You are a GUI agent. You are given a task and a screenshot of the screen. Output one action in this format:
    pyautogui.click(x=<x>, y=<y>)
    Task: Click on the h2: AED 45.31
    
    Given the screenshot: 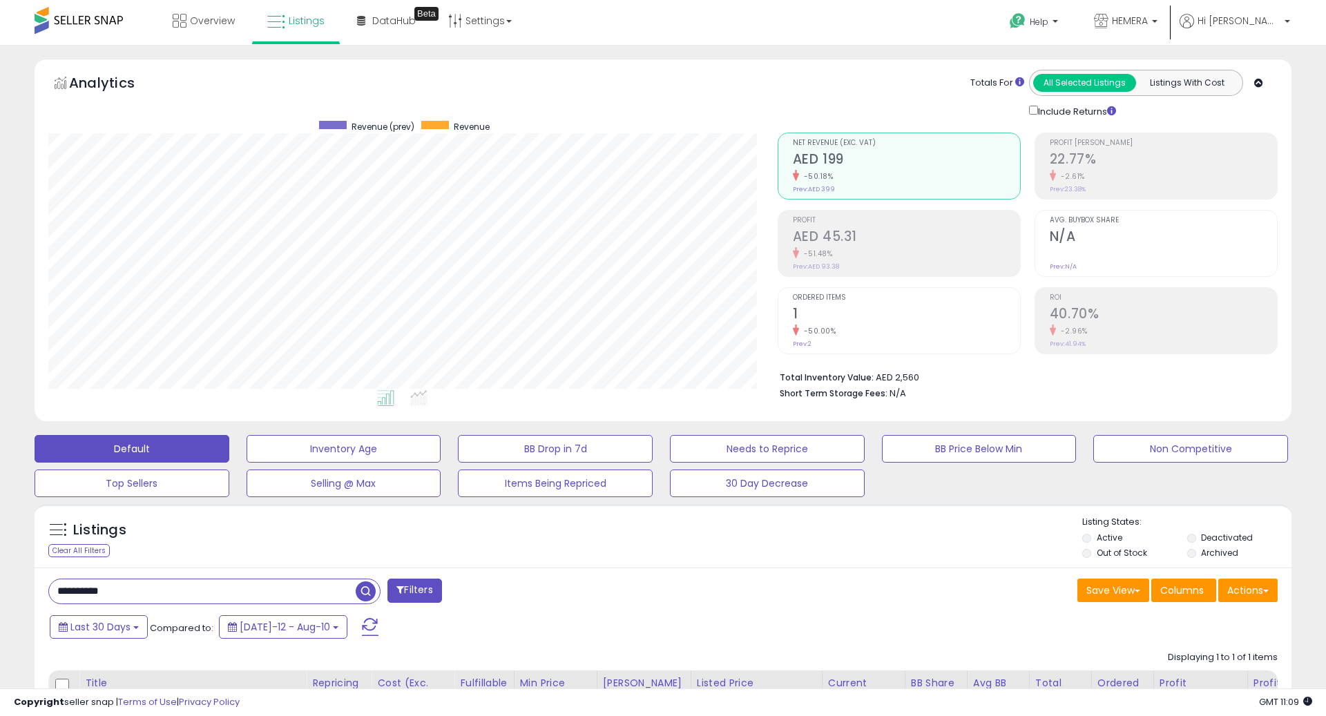 What is the action you would take?
    pyautogui.click(x=906, y=238)
    